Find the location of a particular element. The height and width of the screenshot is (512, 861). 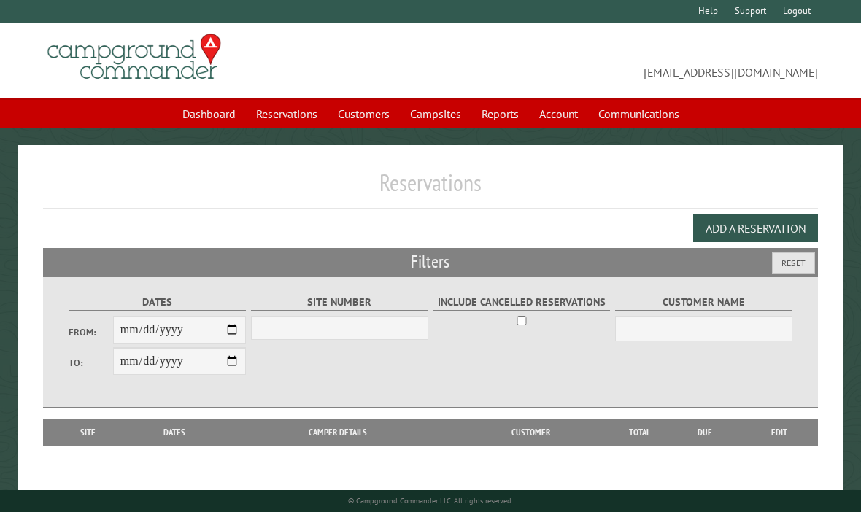

th: Customer is located at coordinates (530, 433).